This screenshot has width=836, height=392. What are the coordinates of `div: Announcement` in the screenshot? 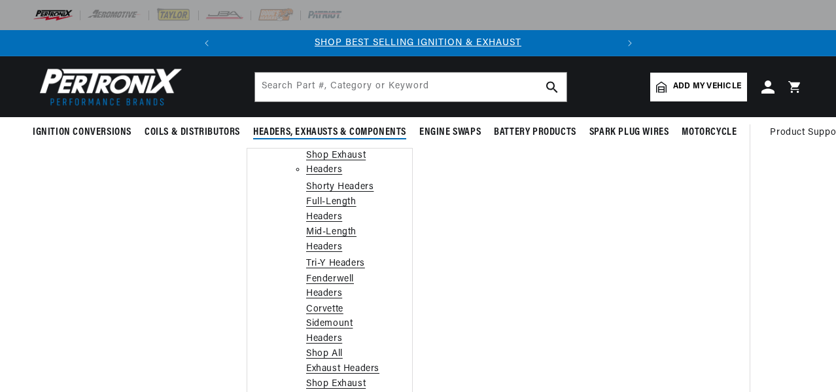 It's located at (418, 43).